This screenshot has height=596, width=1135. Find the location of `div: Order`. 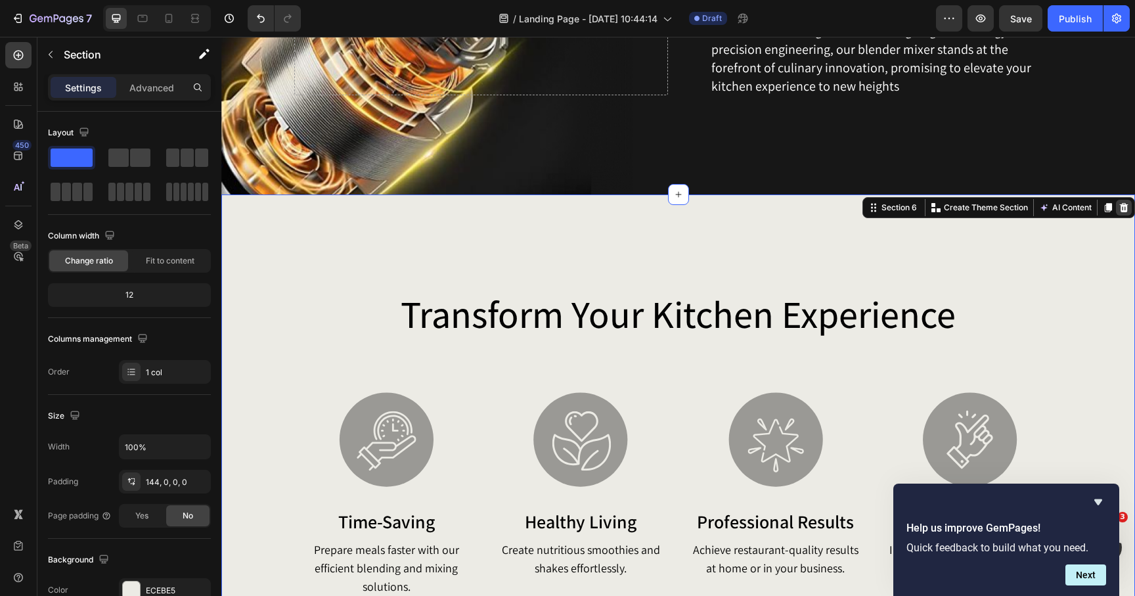

div: Order is located at coordinates (58, 372).